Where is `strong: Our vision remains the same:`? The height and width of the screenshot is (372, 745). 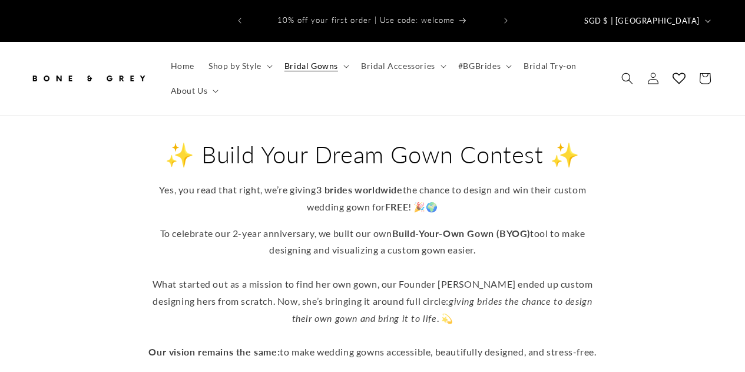 strong: Our vision remains the same: is located at coordinates (214, 351).